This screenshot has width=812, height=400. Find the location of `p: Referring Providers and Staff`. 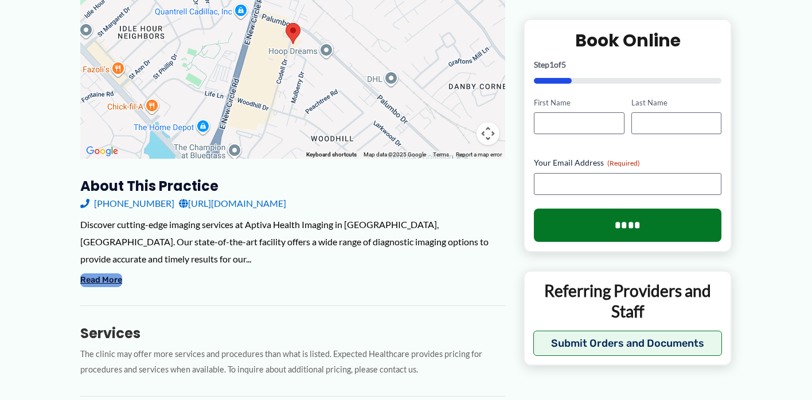

p: Referring Providers and Staff is located at coordinates (628, 301).